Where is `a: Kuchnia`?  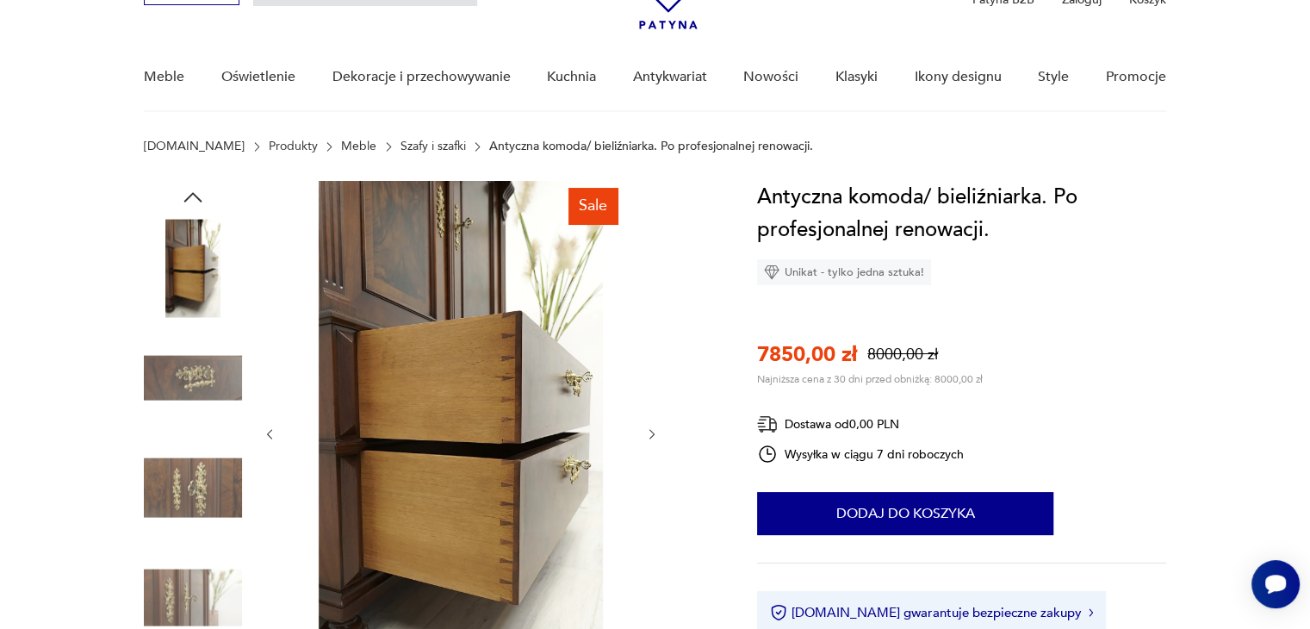
a: Kuchnia is located at coordinates (571, 77).